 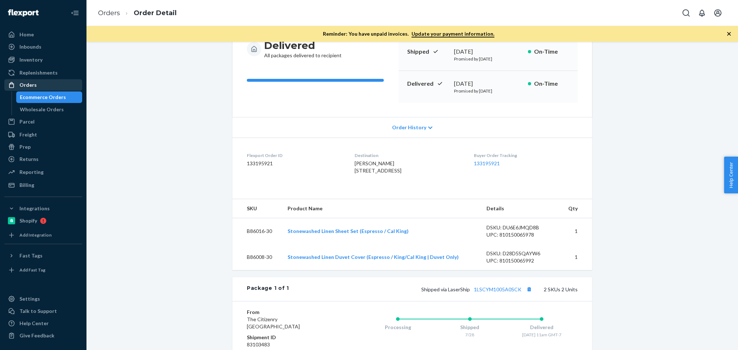 What do you see at coordinates (27, 122) in the screenshot?
I see `div: Parcel` at bounding box center [27, 122].